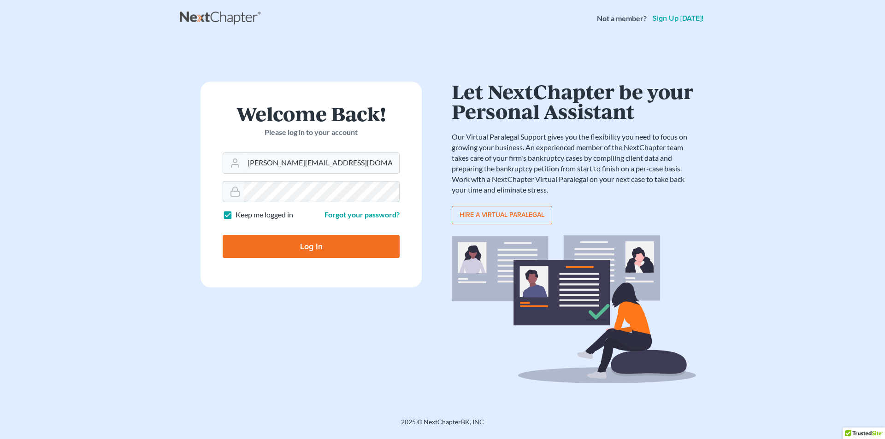 The height and width of the screenshot is (439, 885). I want to click on img: virtual_paralegal_bg-b12c8cf30858a2b2c02ea913d52db5c468ecc422855d04272ea22d19010d70dc.svg, so click(574, 309).